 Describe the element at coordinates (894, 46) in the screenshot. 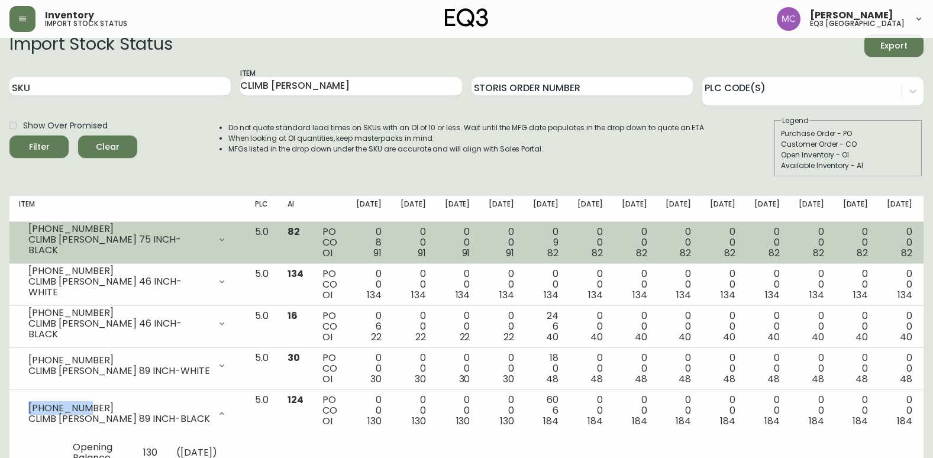

I see `span: Export` at that location.